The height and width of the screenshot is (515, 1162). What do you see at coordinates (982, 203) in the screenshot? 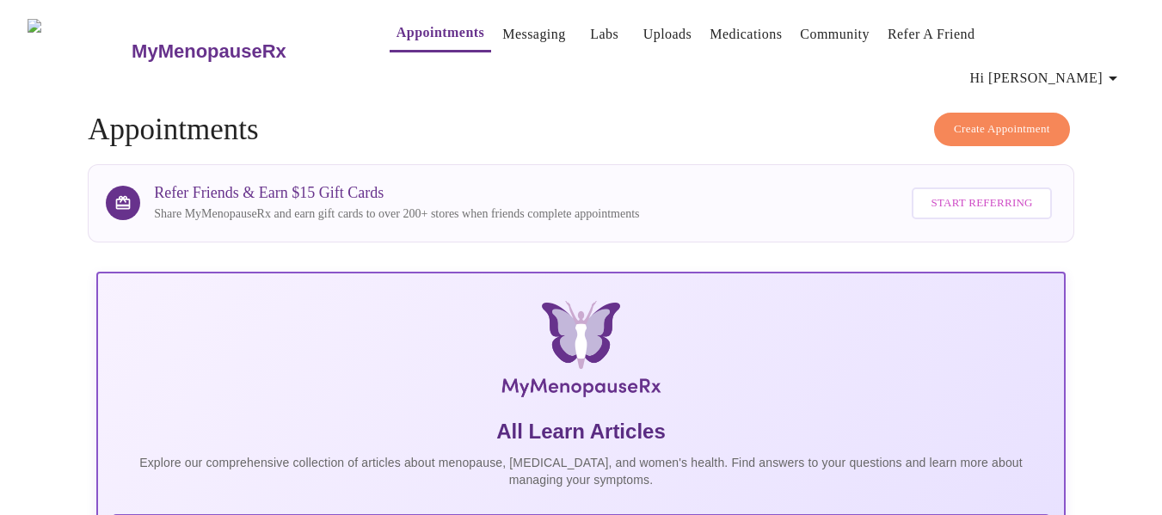
I see `a: Start Referring` at bounding box center [982, 203].